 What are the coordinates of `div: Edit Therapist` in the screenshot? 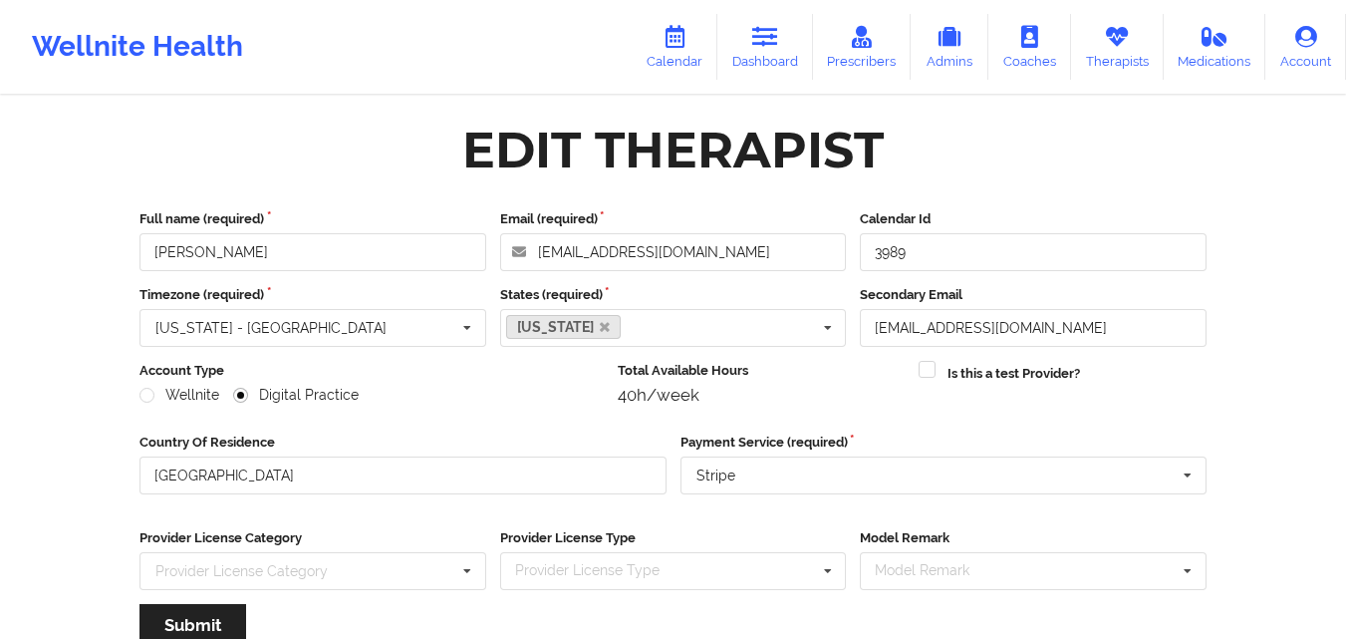 It's located at (672, 149).